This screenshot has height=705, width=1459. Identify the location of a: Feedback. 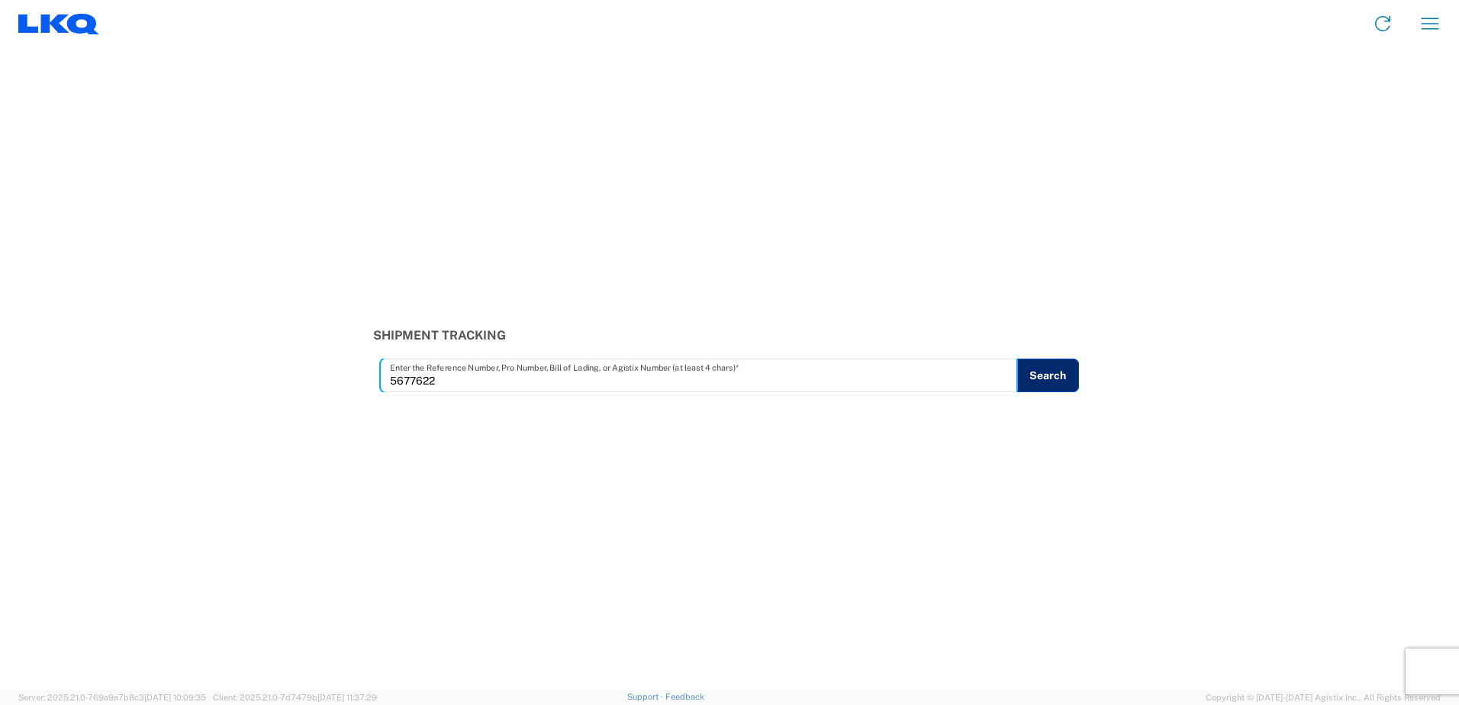
(685, 697).